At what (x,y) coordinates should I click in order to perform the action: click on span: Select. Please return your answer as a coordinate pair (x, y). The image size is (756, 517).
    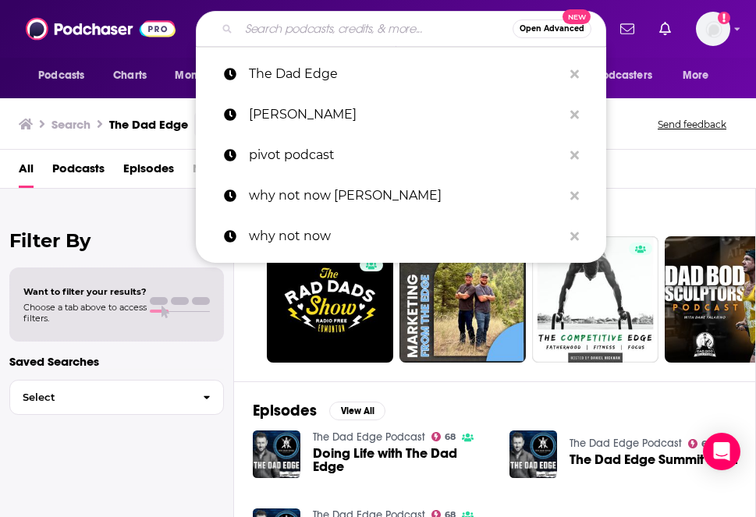
    Looking at the image, I should click on (100, 397).